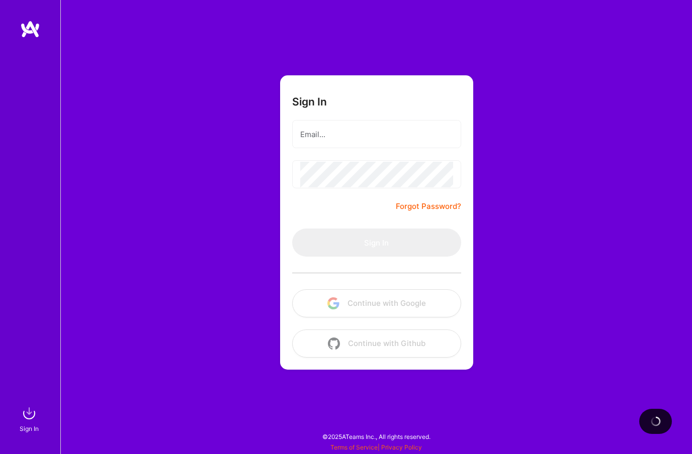 This screenshot has width=692, height=454. I want to click on a: Terms of Service, so click(354, 447).